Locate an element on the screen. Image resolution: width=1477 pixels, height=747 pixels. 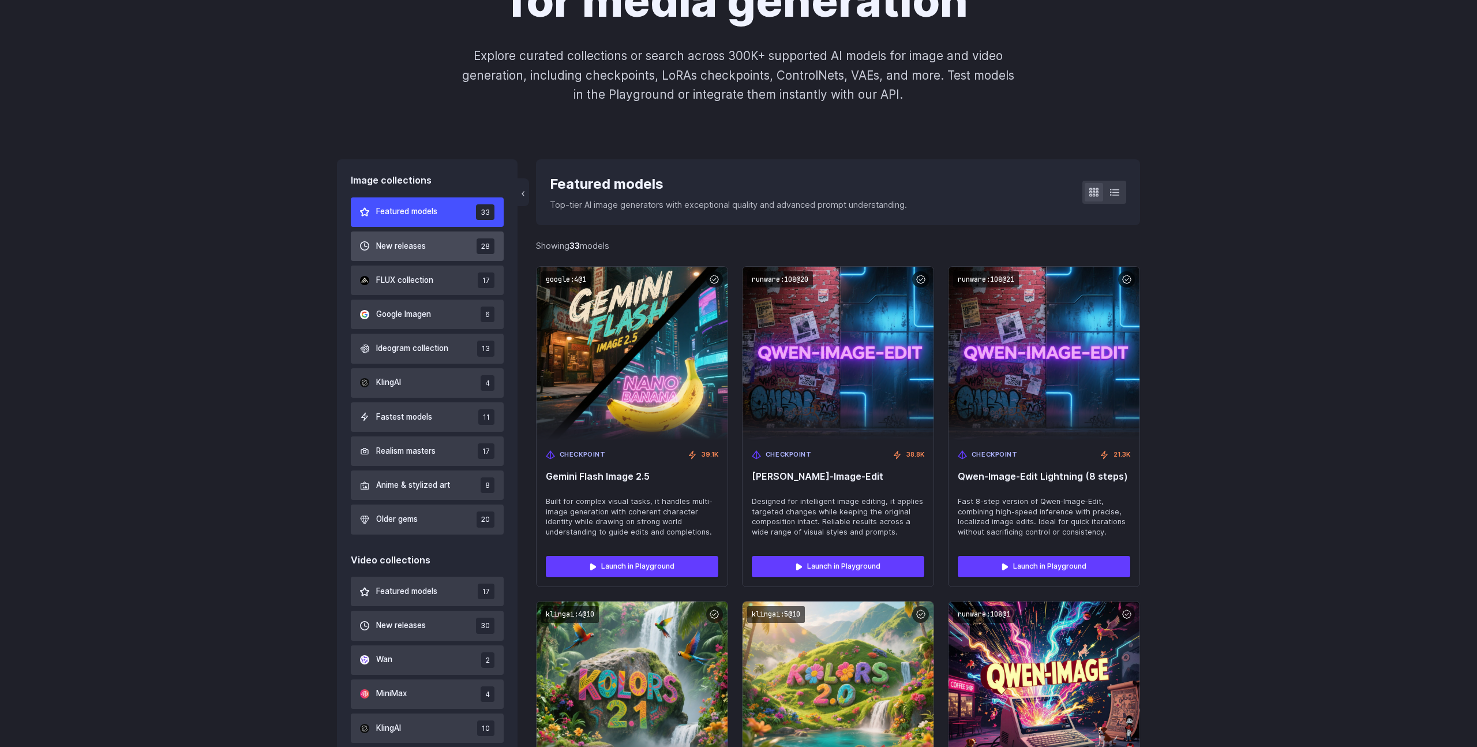
code: google:4@1 is located at coordinates (566, 279).